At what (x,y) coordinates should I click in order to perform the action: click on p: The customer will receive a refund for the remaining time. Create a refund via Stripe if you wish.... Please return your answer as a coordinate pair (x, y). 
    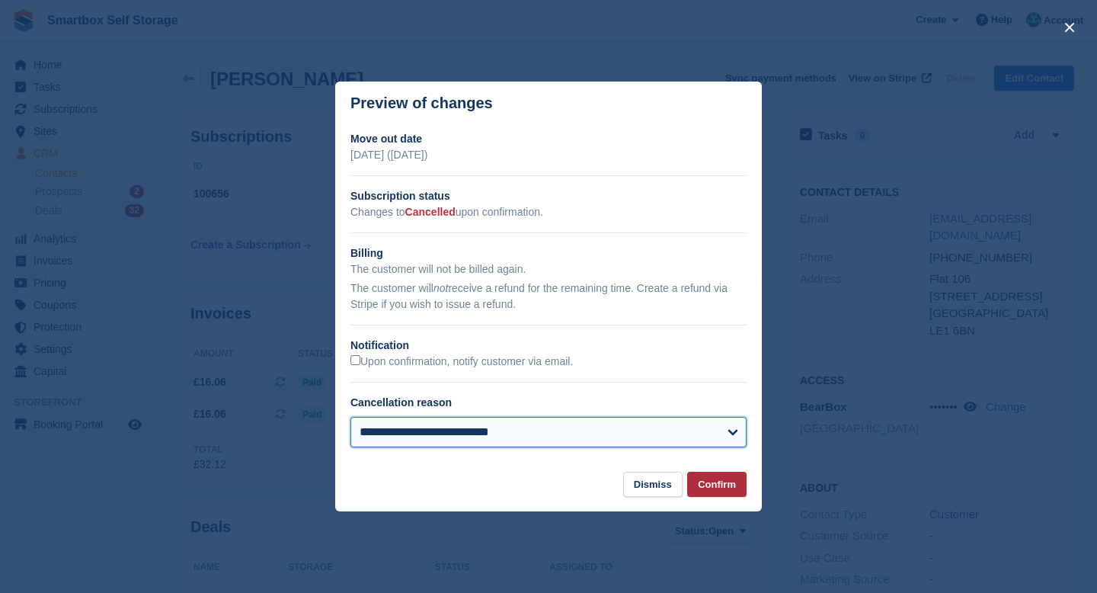
    Looking at the image, I should click on (548, 296).